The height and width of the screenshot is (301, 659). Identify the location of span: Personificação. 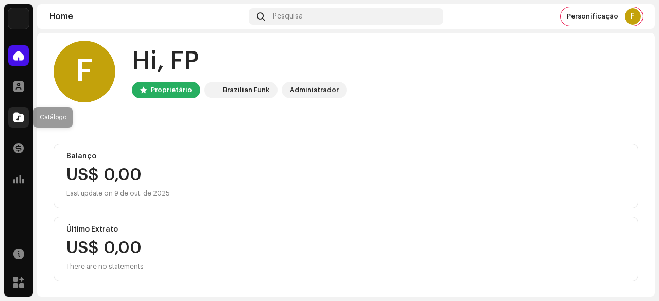
(593, 16).